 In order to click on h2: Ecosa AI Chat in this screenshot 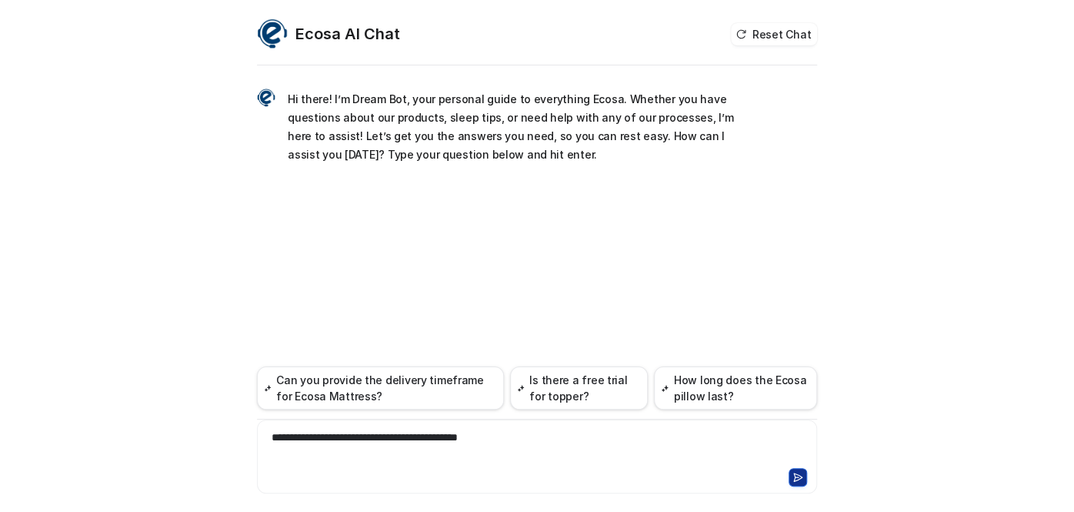, I will do `click(348, 34)`.